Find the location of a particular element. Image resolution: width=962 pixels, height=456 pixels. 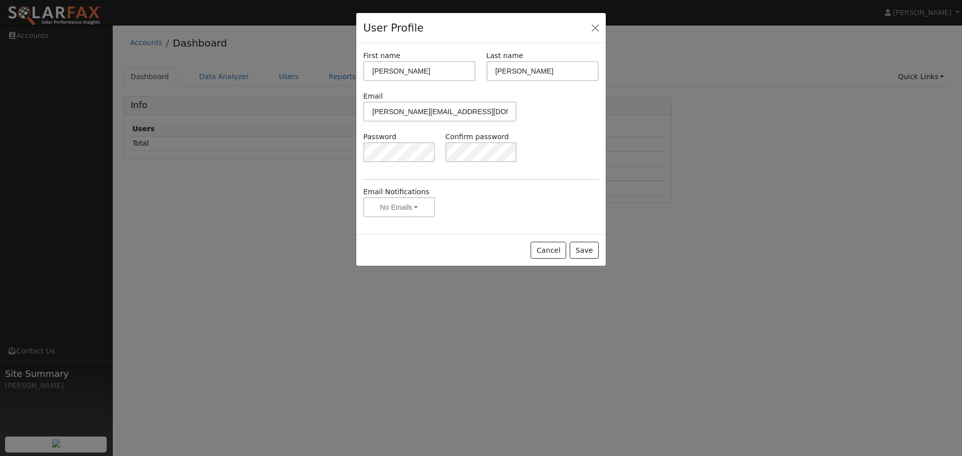

button: Cancel is located at coordinates (548, 251).